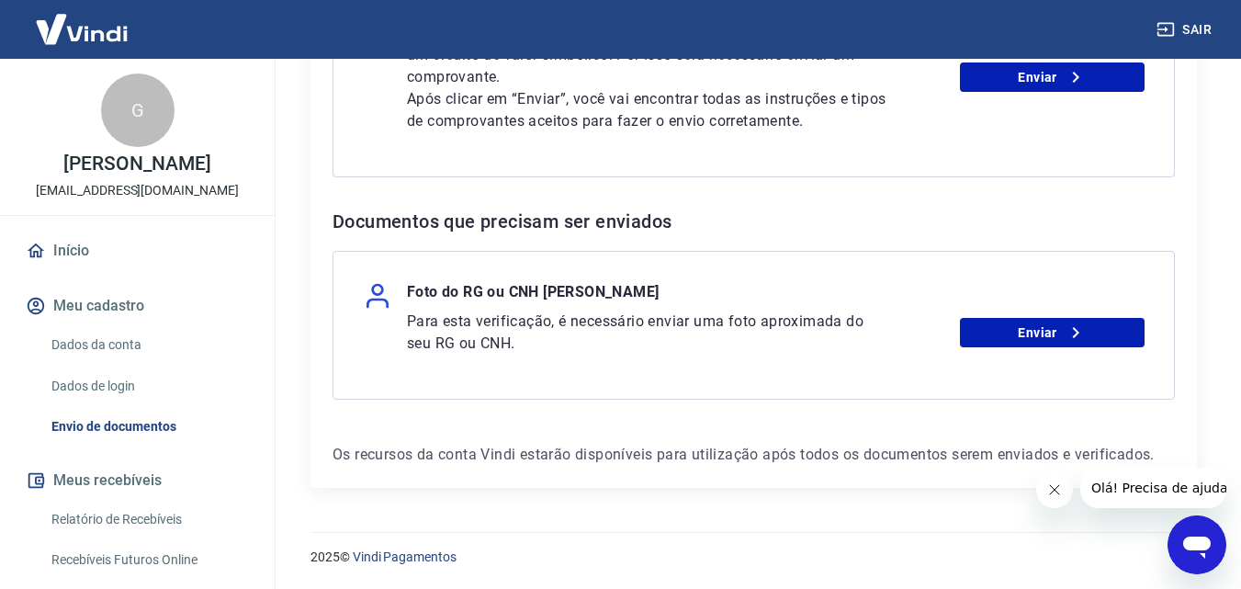 Image resolution: width=1241 pixels, height=589 pixels. What do you see at coordinates (378, 296) in the screenshot?
I see `img: user.af206f65c40a7206969b71a29f56cfb7.svg` at bounding box center [378, 296].